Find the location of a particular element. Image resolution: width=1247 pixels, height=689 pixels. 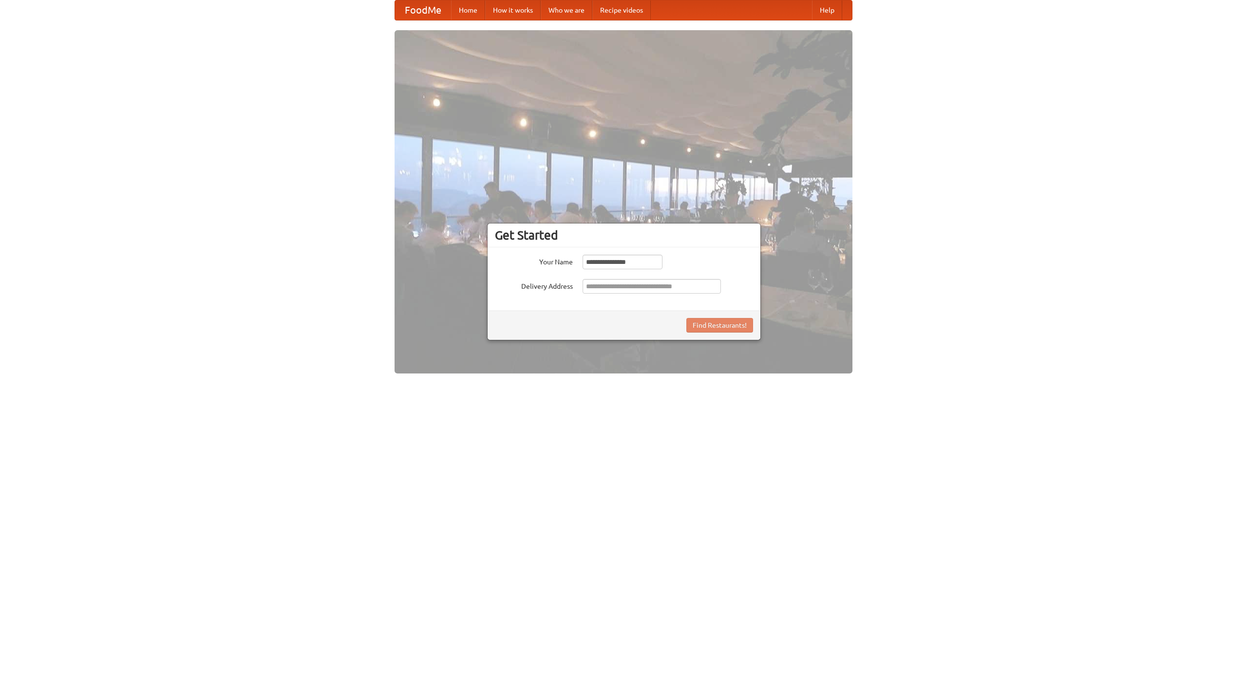

h3: Get Started is located at coordinates (624, 235).